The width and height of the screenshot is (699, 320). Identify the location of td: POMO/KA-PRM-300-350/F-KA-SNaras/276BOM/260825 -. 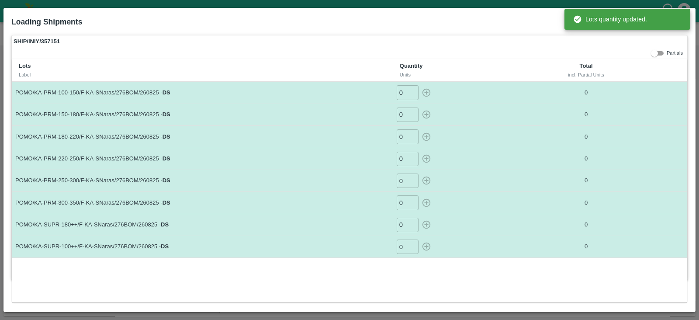
(202, 203).